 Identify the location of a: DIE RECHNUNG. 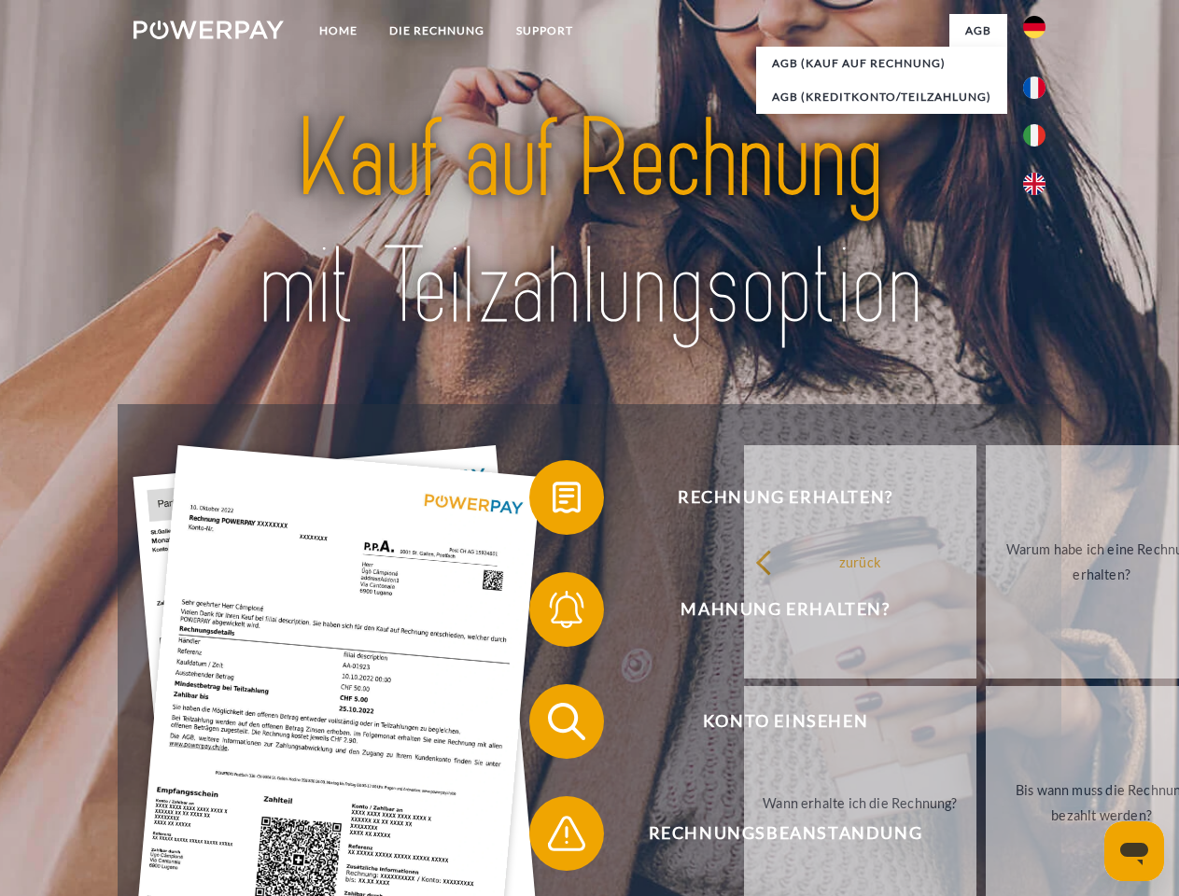
(437, 31).